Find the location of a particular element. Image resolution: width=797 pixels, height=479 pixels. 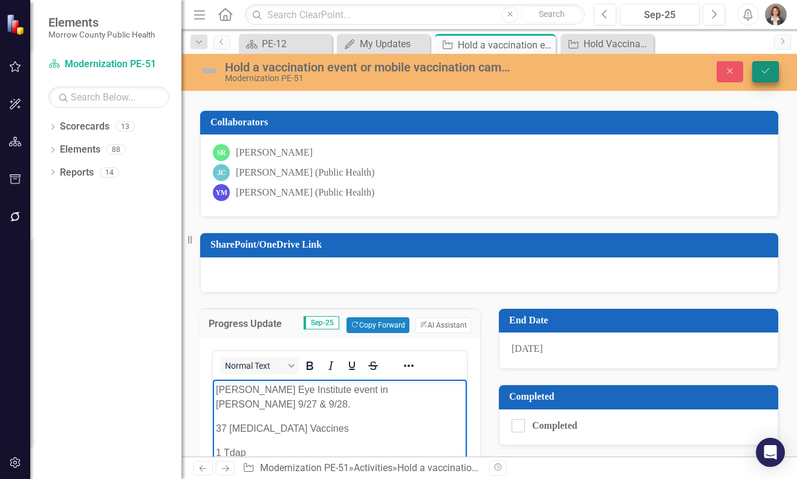

button: Sep-25 is located at coordinates (660, 15).